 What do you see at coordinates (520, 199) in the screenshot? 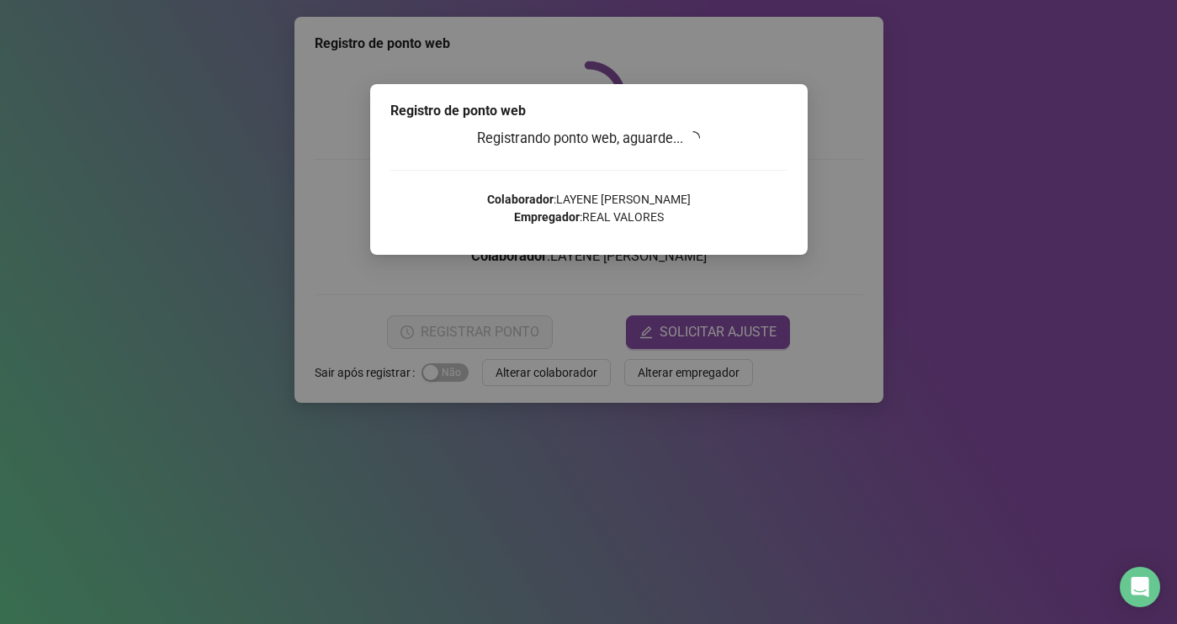
I see `strong: Colaborador` at bounding box center [520, 199].